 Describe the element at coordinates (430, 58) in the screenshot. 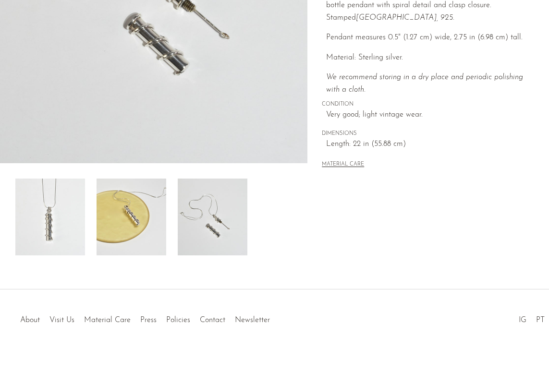

I see `p: Material: Sterling silver.` at that location.